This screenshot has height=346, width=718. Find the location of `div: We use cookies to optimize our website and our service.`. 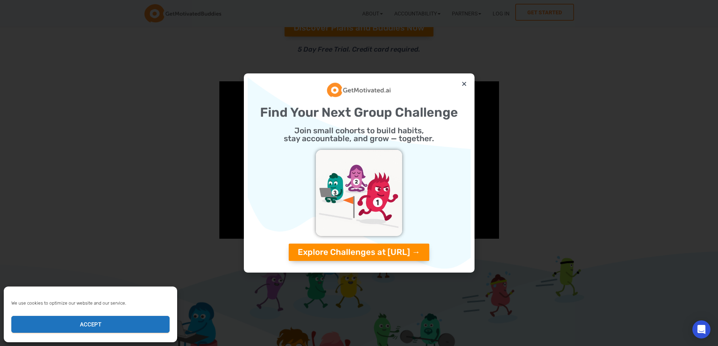

div: We use cookies to optimize our website and our service. is located at coordinates (90, 303).